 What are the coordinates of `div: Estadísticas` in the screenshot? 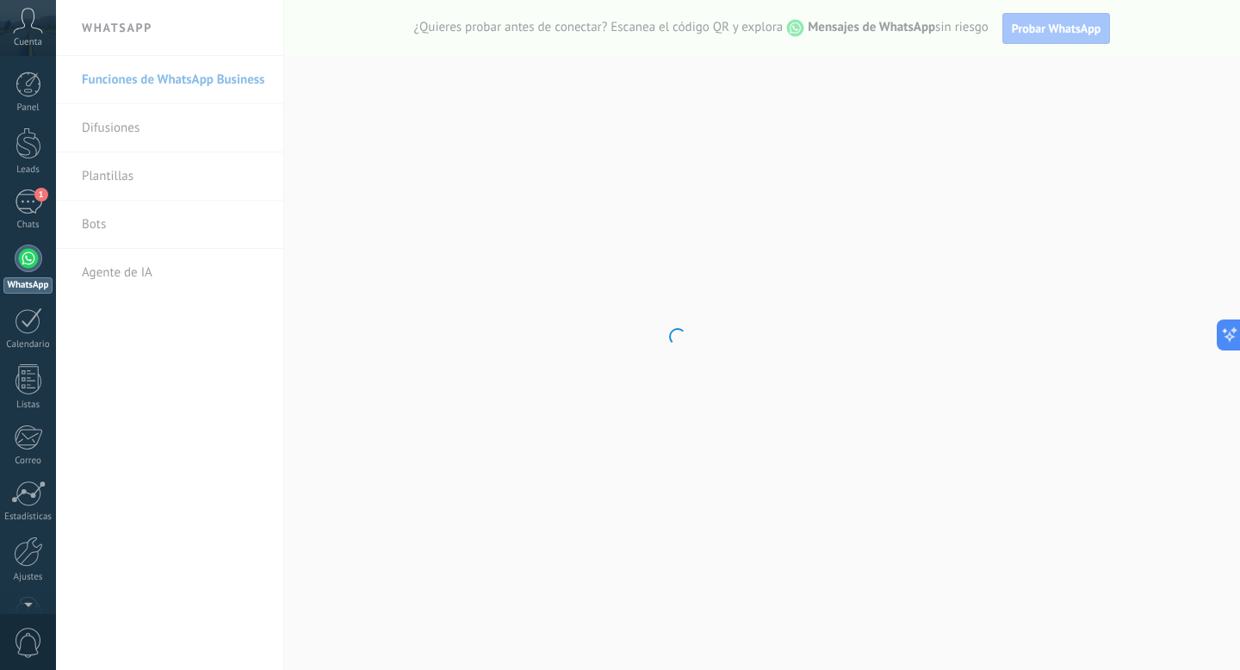 It's located at (28, 517).